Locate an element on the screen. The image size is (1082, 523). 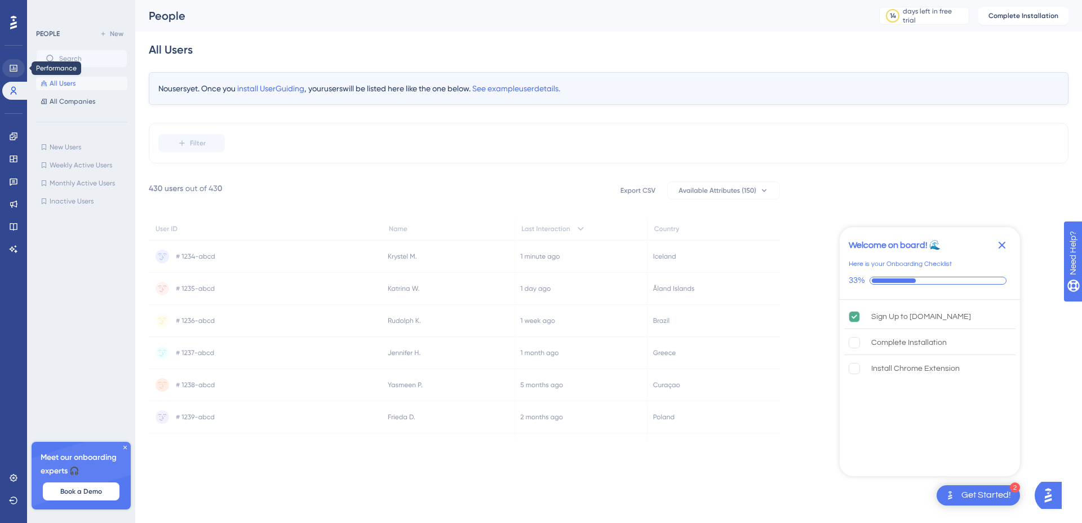
div: 14 is located at coordinates (893, 16).